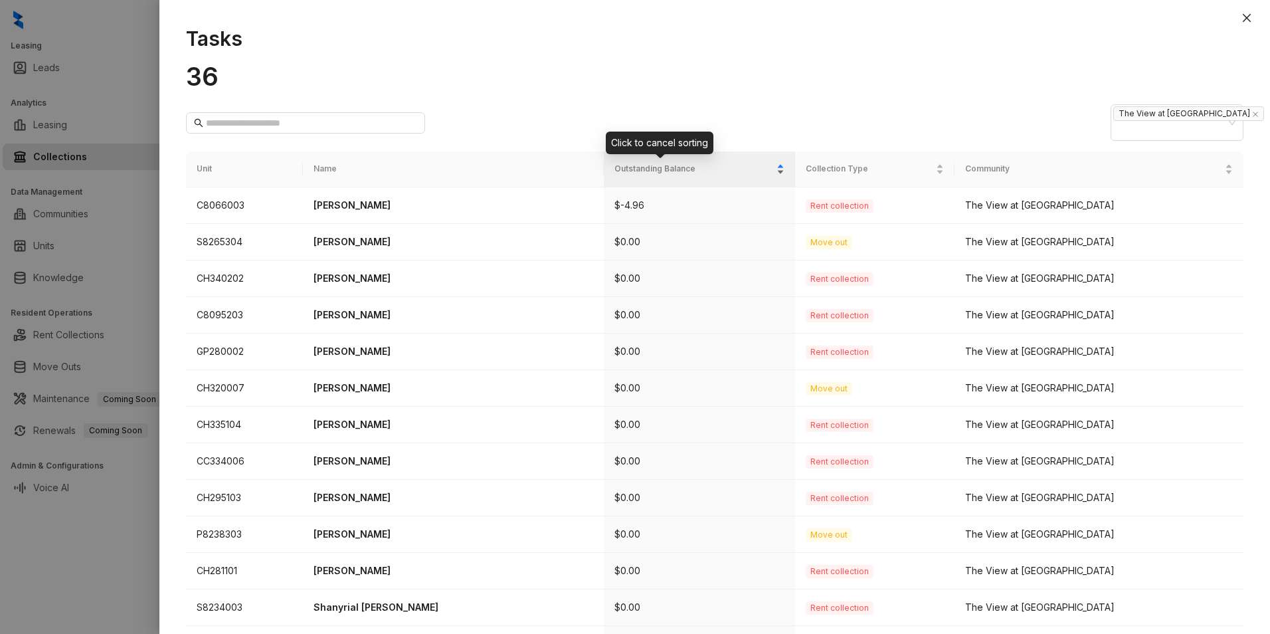 The width and height of the screenshot is (1270, 634). What do you see at coordinates (869, 169) in the screenshot?
I see `span: Collection Type` at bounding box center [869, 169].